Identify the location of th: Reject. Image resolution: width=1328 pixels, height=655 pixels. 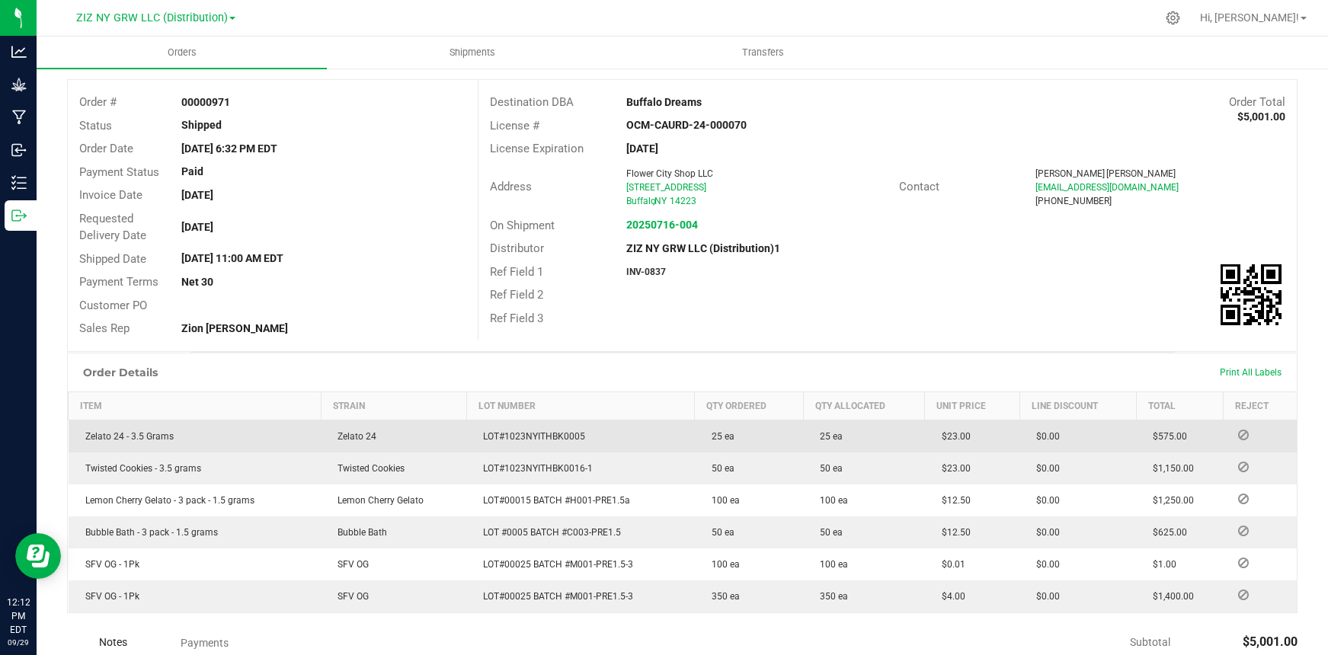
(1260, 405).